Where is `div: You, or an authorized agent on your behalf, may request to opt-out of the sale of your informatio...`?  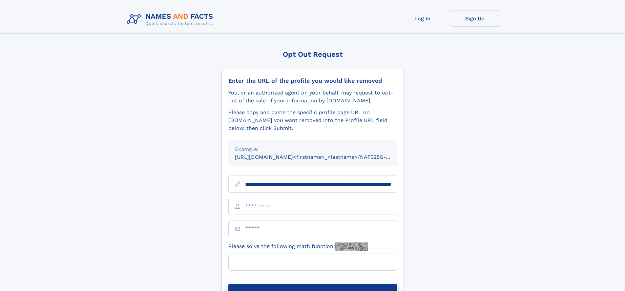
div: You, or an authorized agent on your behalf, may request to opt-out of the sale of your informatio... is located at coordinates (313, 97).